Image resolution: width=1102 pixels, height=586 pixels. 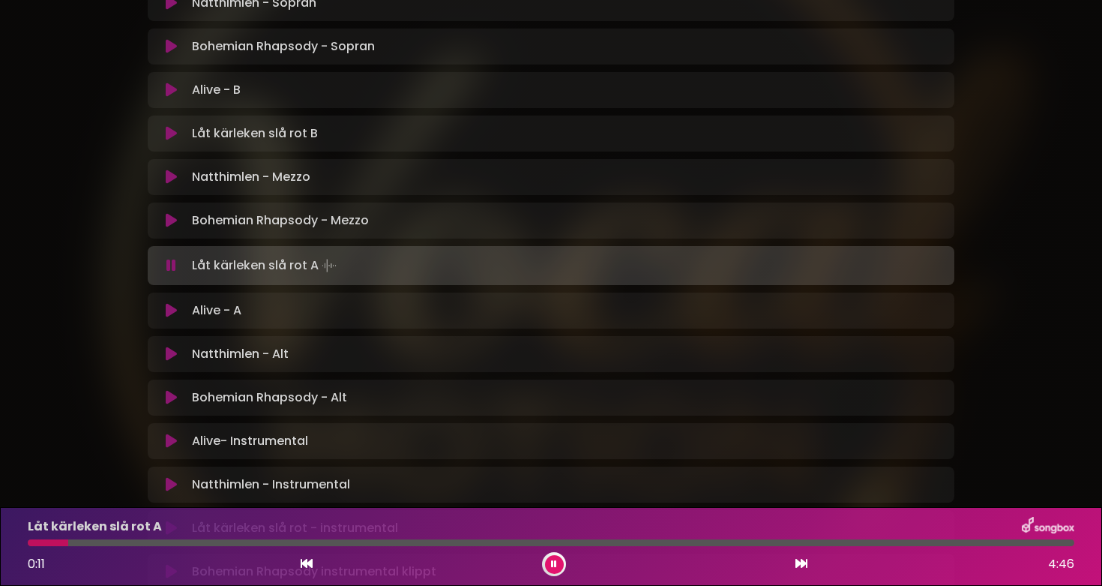 I want to click on span: 4:46, so click(x=1061, y=564).